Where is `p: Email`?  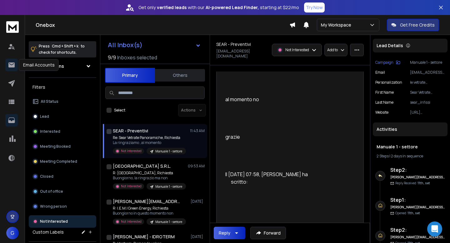 p: Email is located at coordinates (380, 73).